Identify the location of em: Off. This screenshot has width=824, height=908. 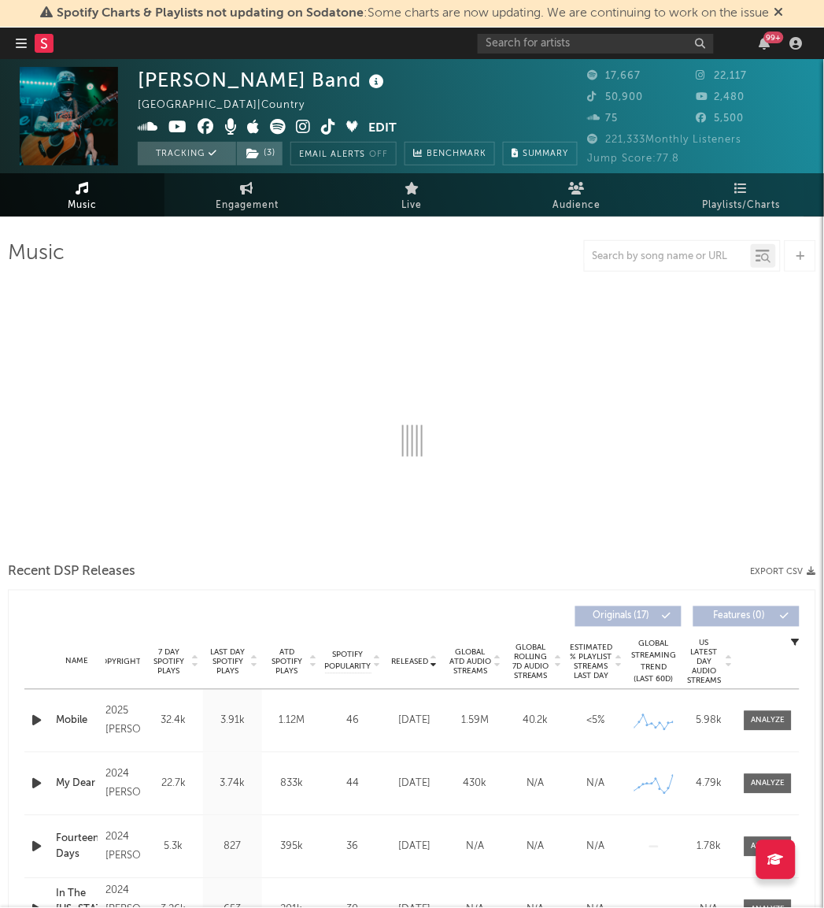
(379, 154).